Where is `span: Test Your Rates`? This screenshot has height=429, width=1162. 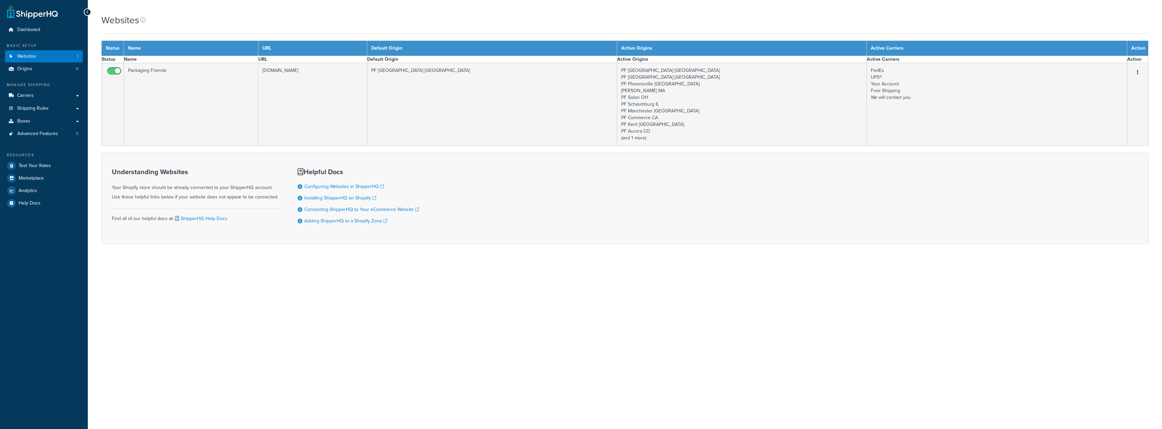
span: Test Your Rates is located at coordinates (35, 166).